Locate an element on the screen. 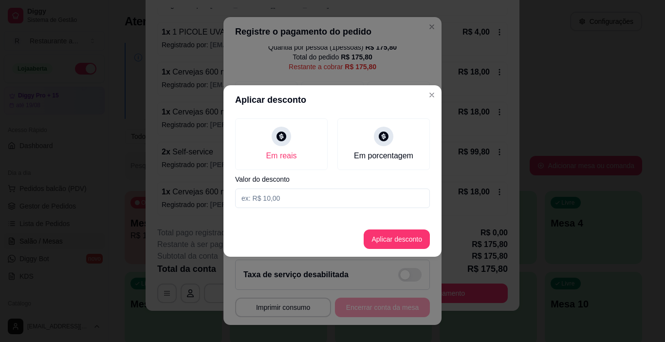  button: Close is located at coordinates (432, 95).